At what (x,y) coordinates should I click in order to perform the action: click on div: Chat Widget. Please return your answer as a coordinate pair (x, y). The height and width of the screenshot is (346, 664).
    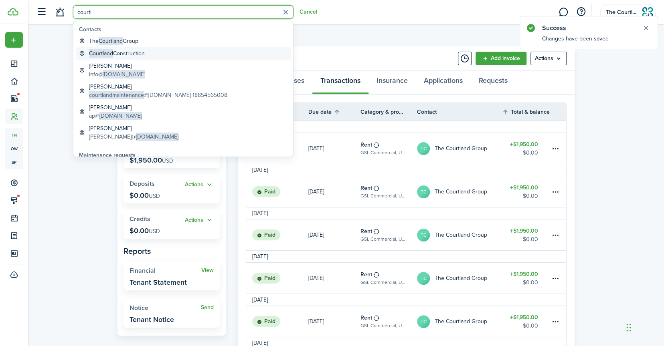
    Looking at the image, I should click on (644, 327).